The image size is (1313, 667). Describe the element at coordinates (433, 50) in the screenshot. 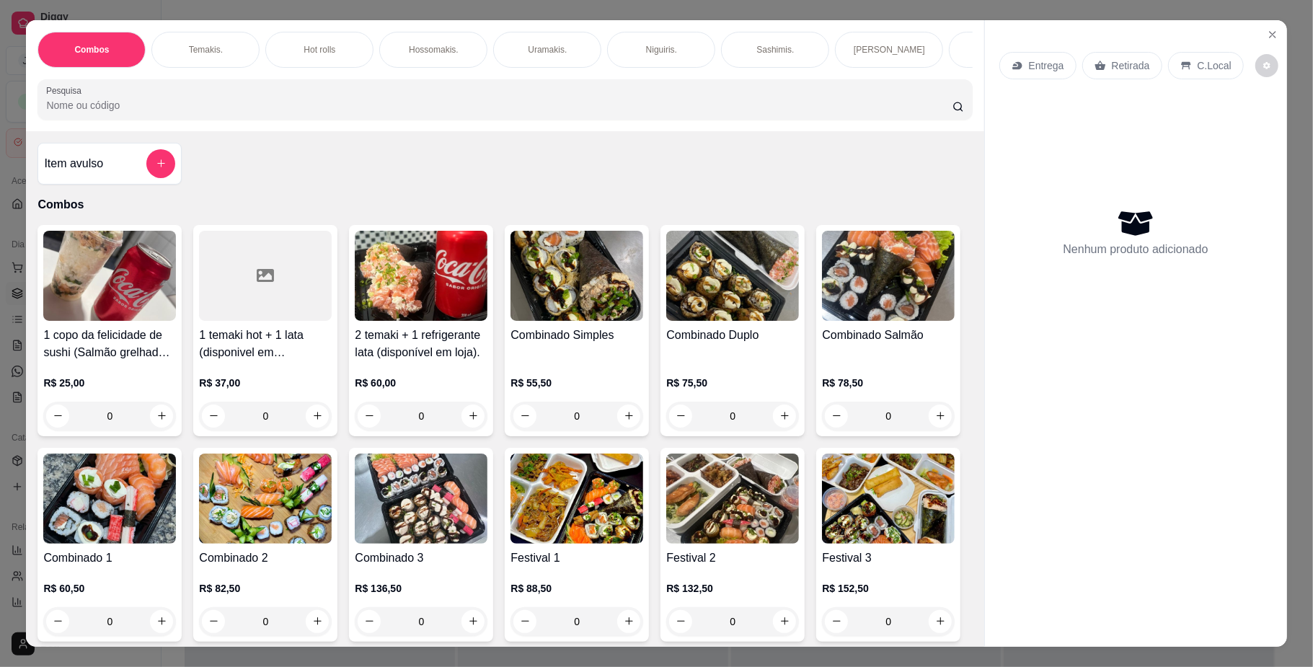

I see `p: Hossomakis.` at that location.